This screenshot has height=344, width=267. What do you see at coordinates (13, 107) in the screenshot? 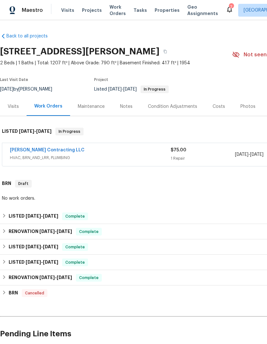
I see `div: Visits` at bounding box center [13, 107].